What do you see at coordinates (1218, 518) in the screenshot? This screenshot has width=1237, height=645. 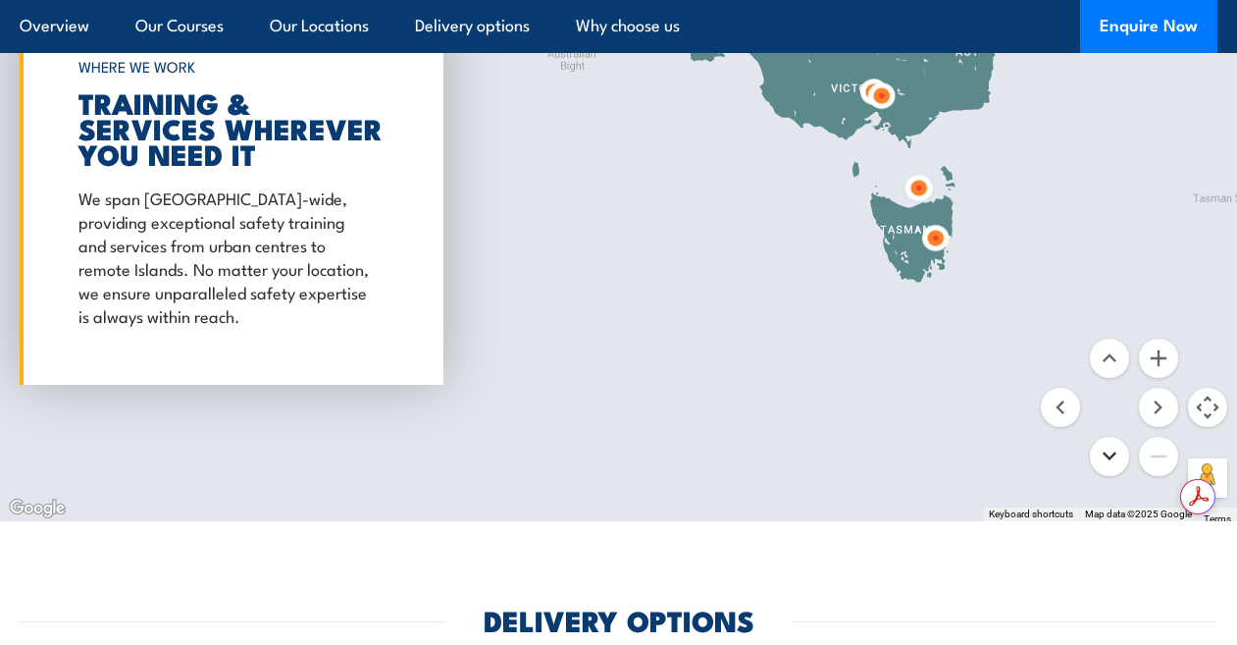 I see `a: Terms (opens in new tab)` at bounding box center [1218, 518].